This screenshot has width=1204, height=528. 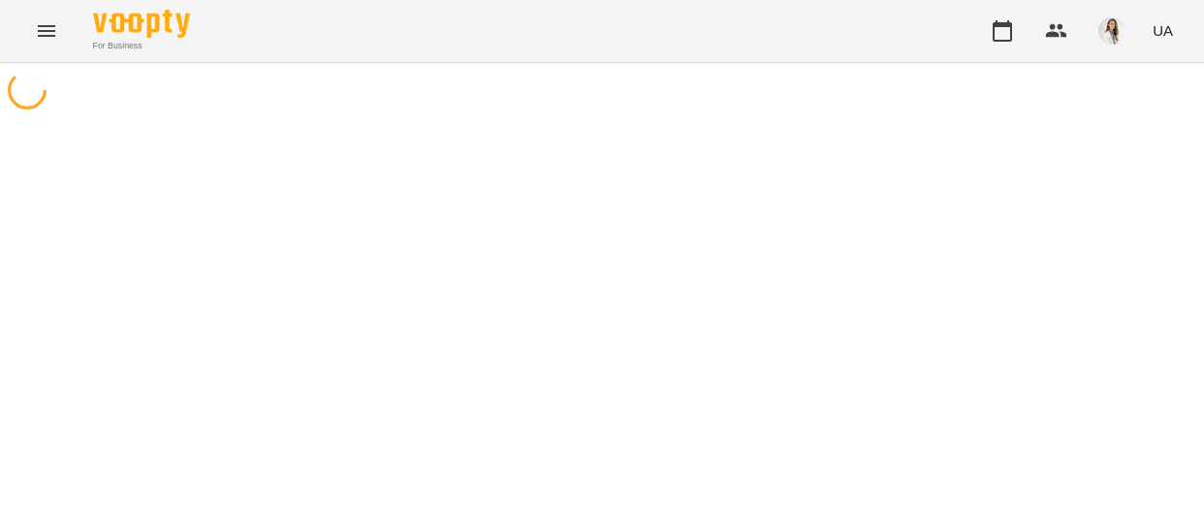 I want to click on span: For Business, so click(x=142, y=46).